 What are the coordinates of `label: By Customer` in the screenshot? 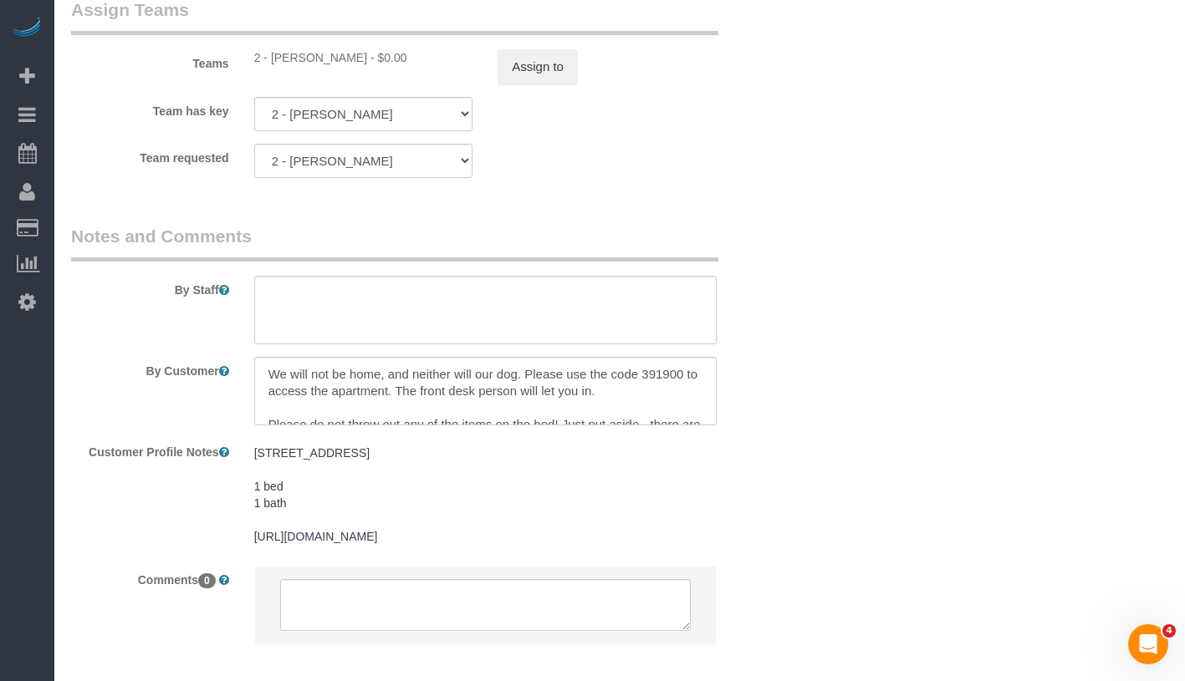 It's located at (150, 368).